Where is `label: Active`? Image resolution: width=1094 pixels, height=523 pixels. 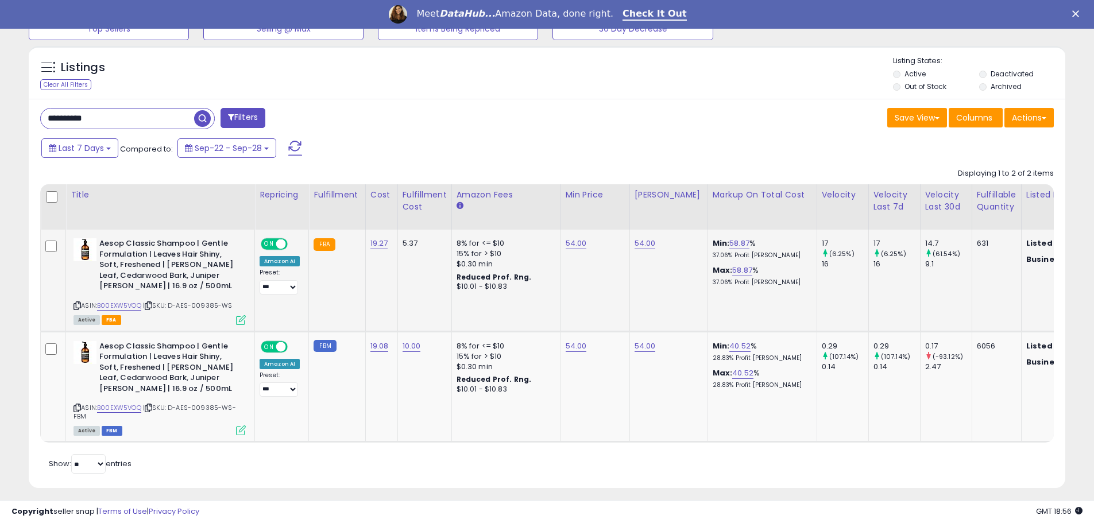
label: Active is located at coordinates (915, 74).